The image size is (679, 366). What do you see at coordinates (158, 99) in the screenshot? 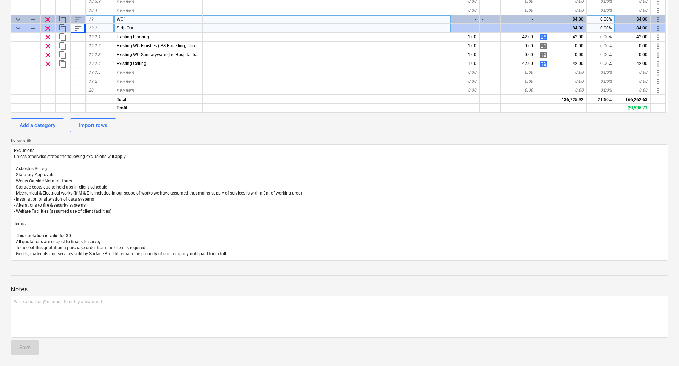
I see `div: Total` at bounding box center [158, 99].